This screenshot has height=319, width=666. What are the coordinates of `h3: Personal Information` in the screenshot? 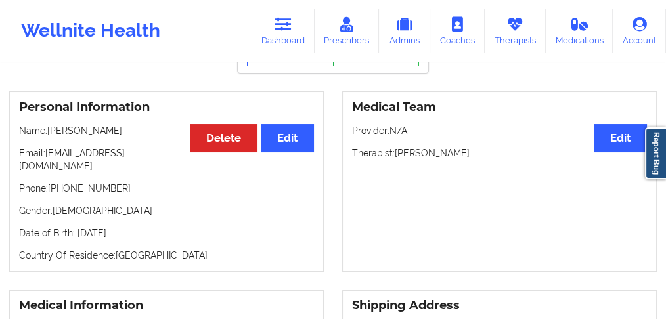 It's located at (166, 107).